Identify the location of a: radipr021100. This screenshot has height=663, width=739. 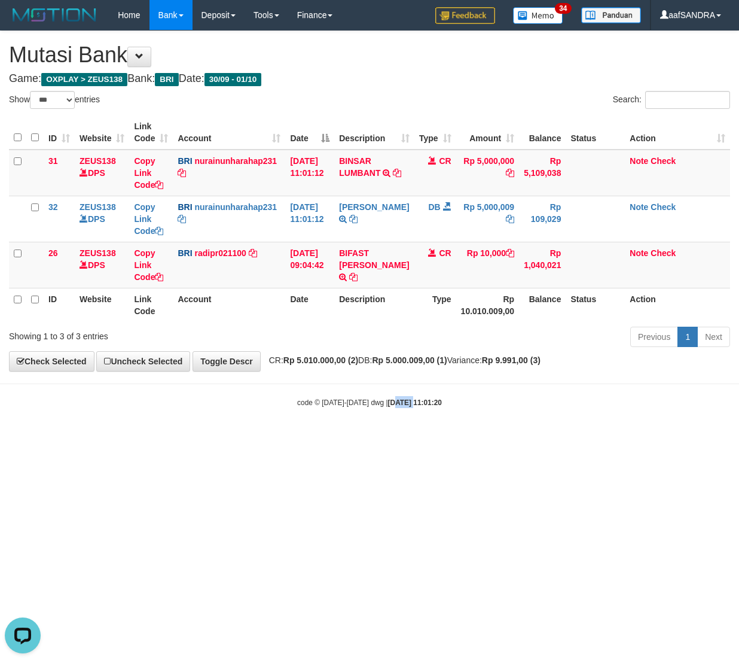
(220, 253).